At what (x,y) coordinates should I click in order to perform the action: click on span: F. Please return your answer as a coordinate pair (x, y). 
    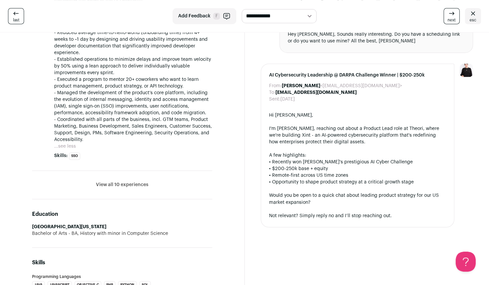
    Looking at the image, I should click on (217, 16).